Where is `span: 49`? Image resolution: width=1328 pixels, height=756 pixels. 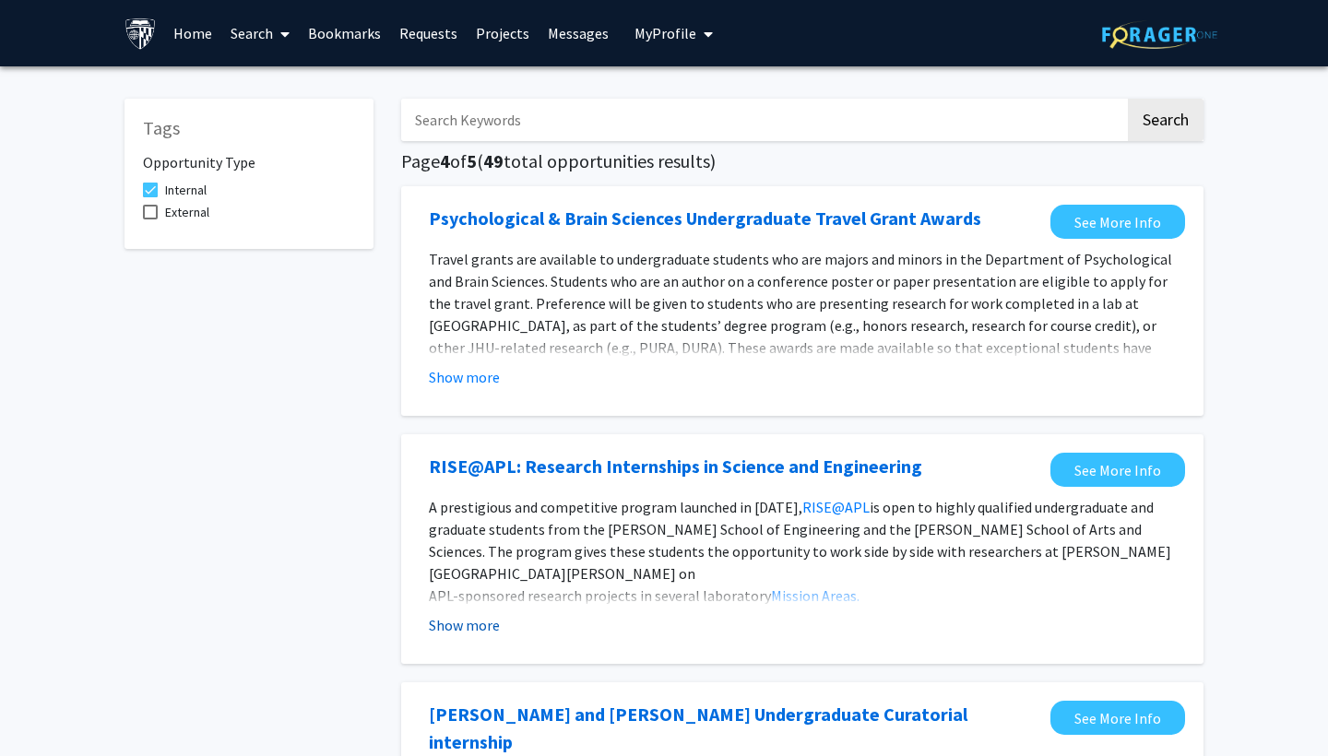 span: 49 is located at coordinates (493, 160).